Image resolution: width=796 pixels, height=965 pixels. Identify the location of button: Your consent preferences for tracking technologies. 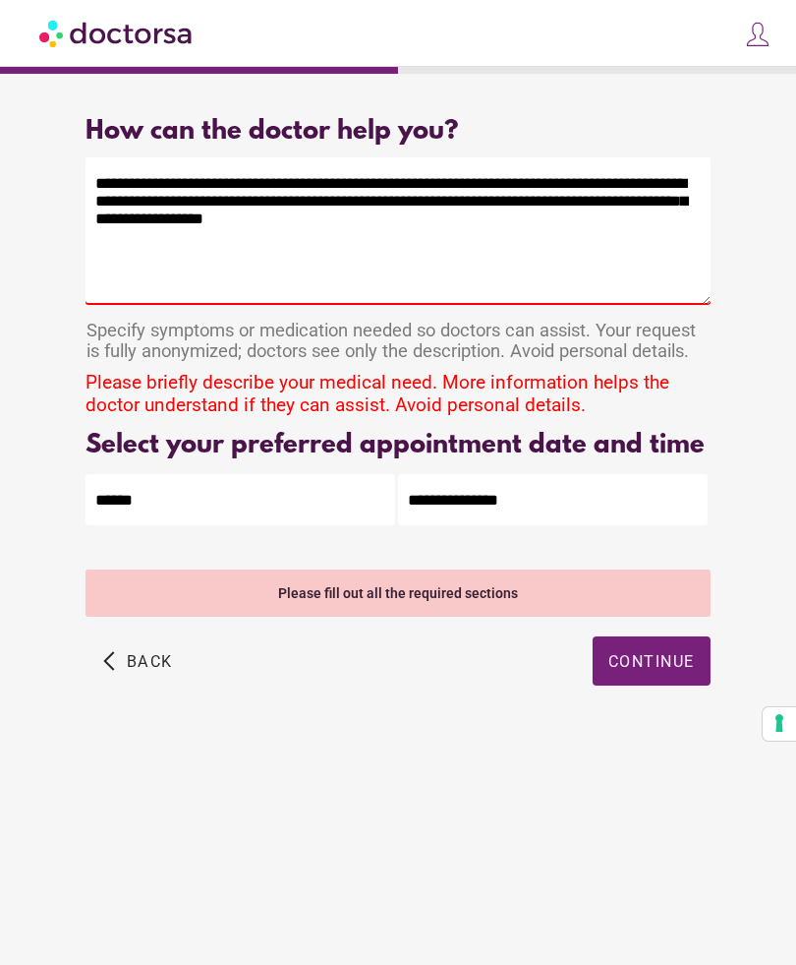
(780, 724).